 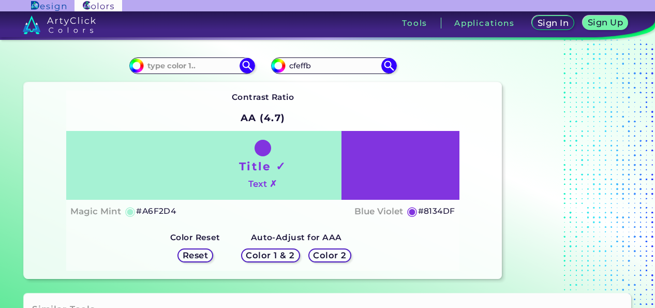 What do you see at coordinates (379, 211) in the screenshot?
I see `h4: Blue Violet` at bounding box center [379, 211].